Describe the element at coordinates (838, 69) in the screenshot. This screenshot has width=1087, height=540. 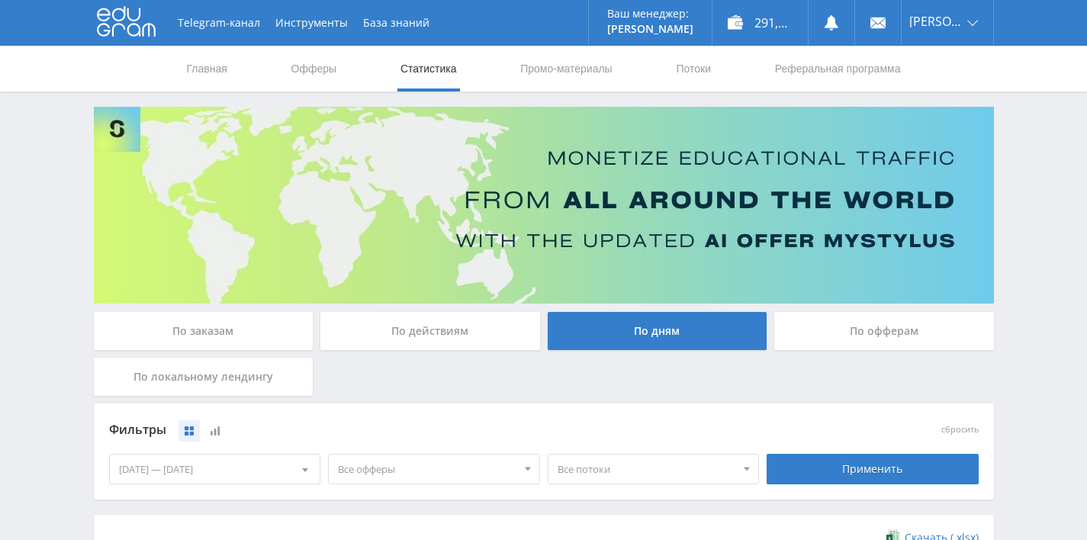
I see `a: Реферальная программа` at that location.